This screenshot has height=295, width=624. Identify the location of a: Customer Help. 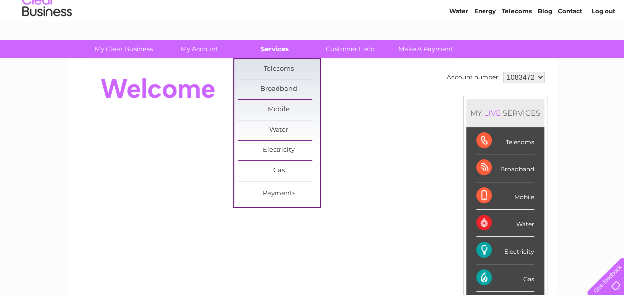
(350, 49).